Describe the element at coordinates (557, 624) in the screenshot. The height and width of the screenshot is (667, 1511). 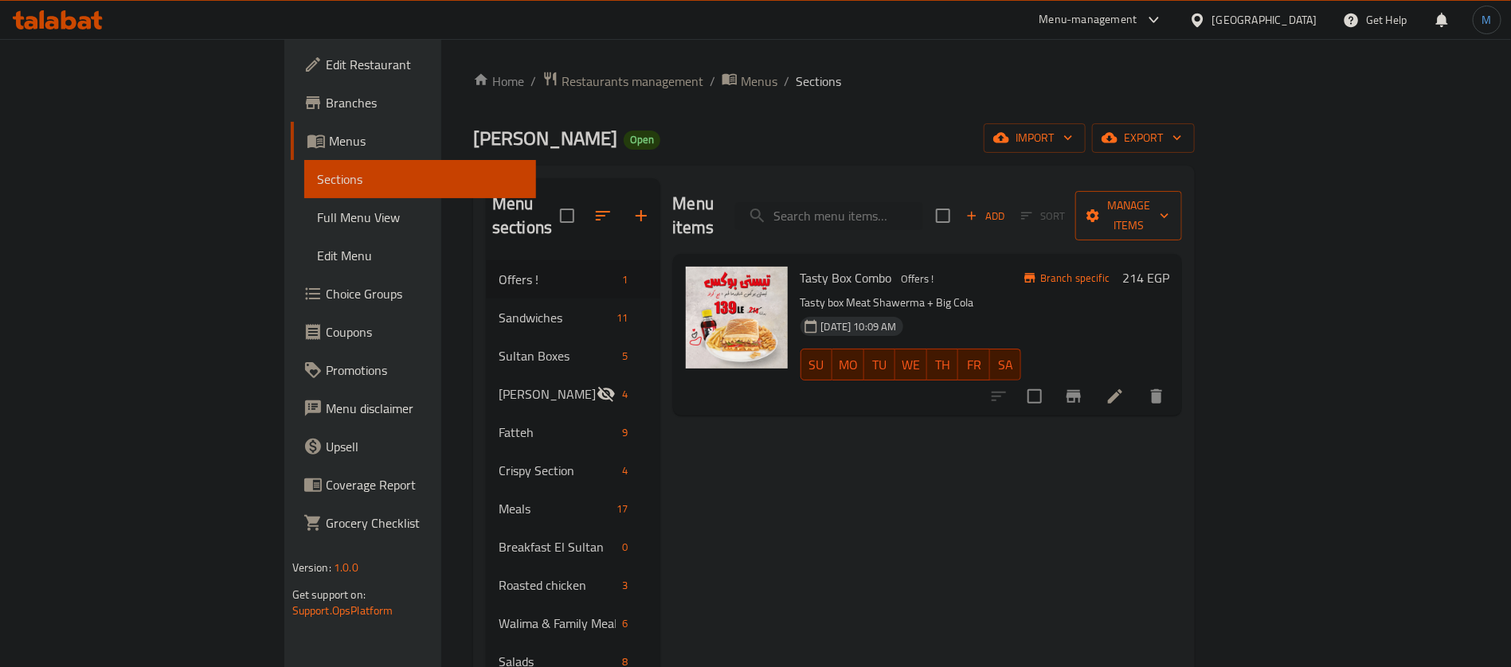
I see `div: Walima & Family Meals` at that location.